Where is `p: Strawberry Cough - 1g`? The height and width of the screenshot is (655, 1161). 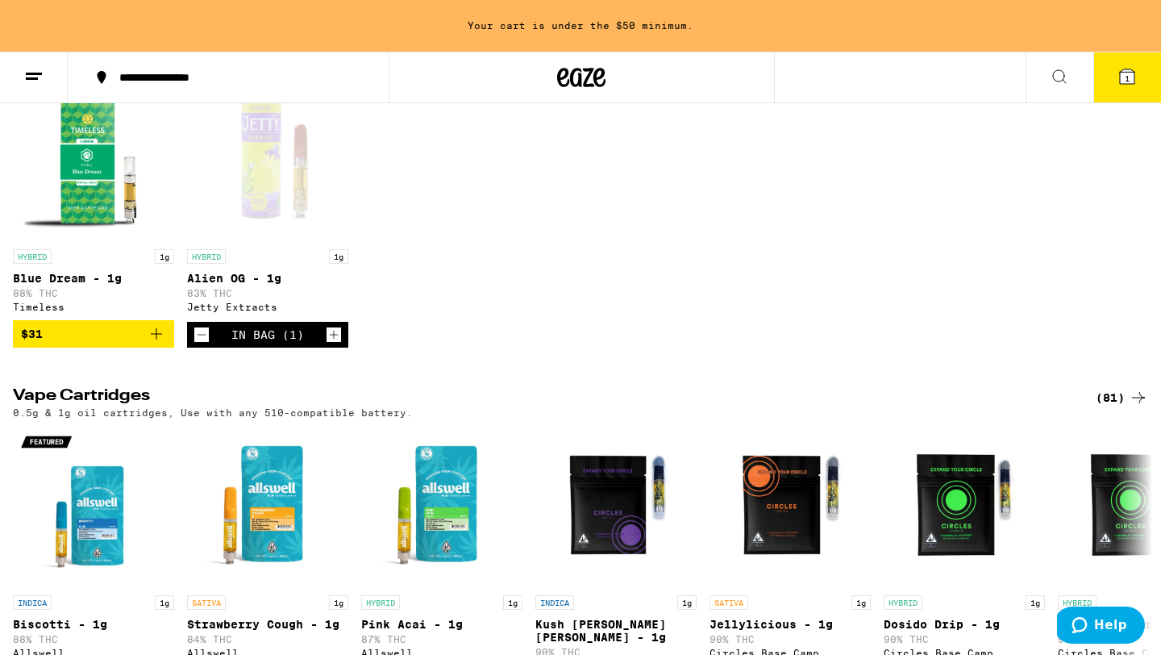
p: Strawberry Cough - 1g is located at coordinates (268, 624).